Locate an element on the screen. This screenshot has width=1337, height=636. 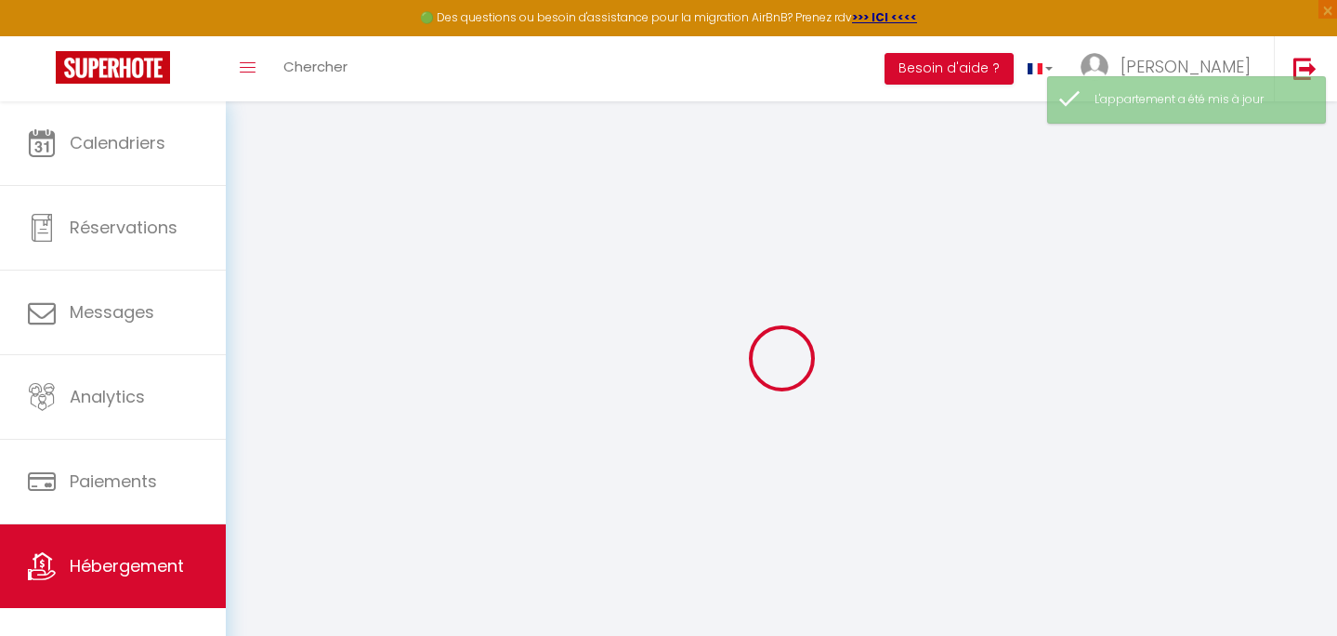
button: Besoin d'aide ? is located at coordinates (949, 69).